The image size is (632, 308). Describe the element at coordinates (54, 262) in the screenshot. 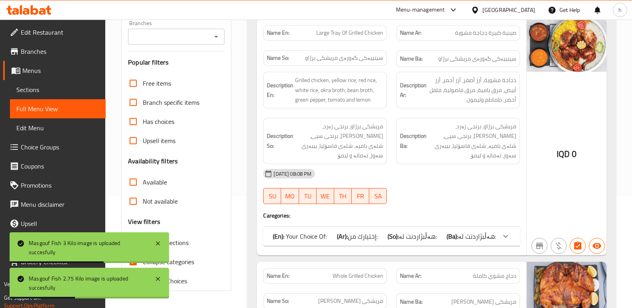

I see `a: Grocery Checklist` at that location.